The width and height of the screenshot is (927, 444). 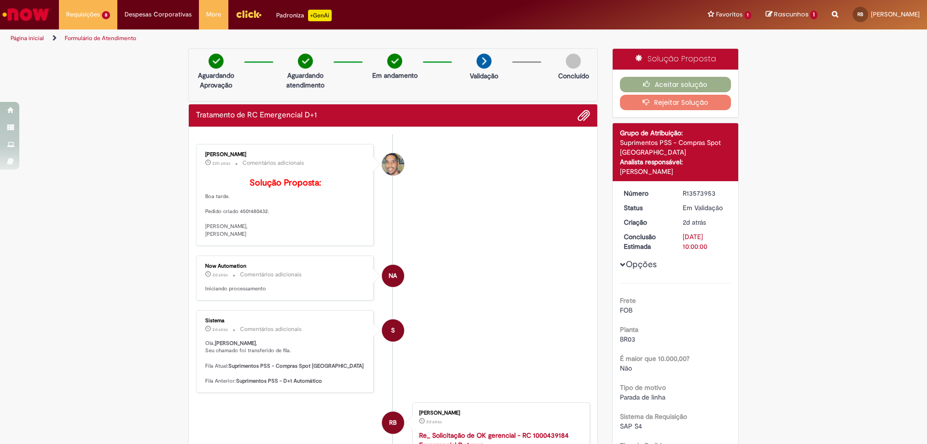 I want to click on span: NA, so click(x=393, y=276).